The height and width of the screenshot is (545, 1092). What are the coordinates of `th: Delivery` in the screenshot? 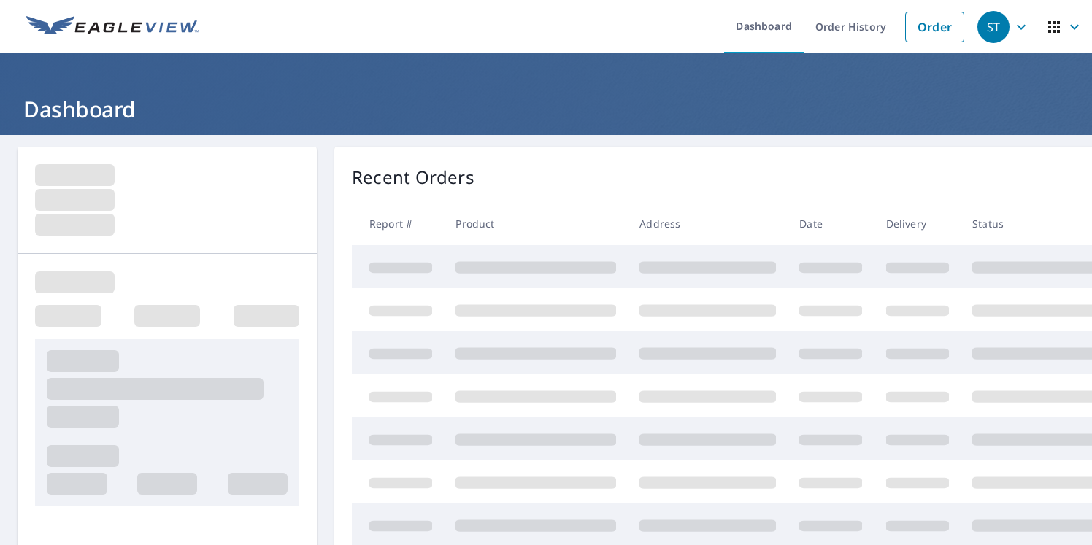 It's located at (917, 223).